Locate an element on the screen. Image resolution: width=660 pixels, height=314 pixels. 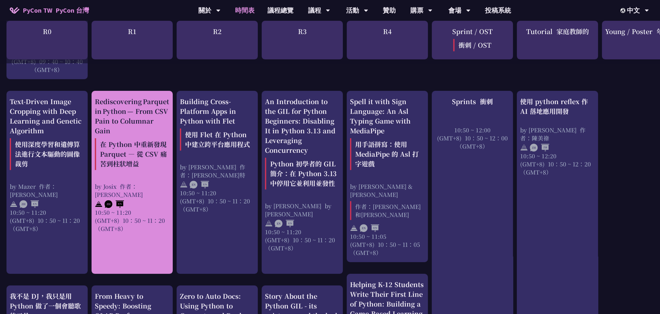
div: Tutorial is located at coordinates (557, 40).